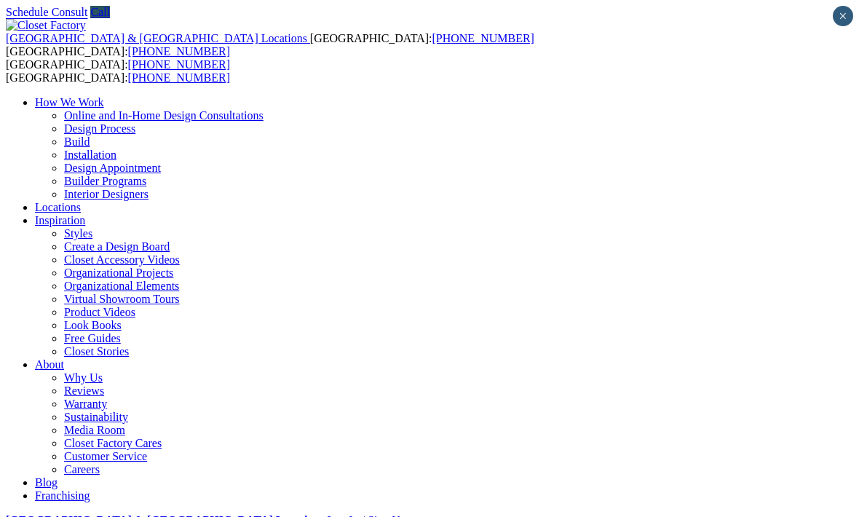 The width and height of the screenshot is (859, 517). Describe the element at coordinates (69, 102) in the screenshot. I see `a: How We Work` at that location.